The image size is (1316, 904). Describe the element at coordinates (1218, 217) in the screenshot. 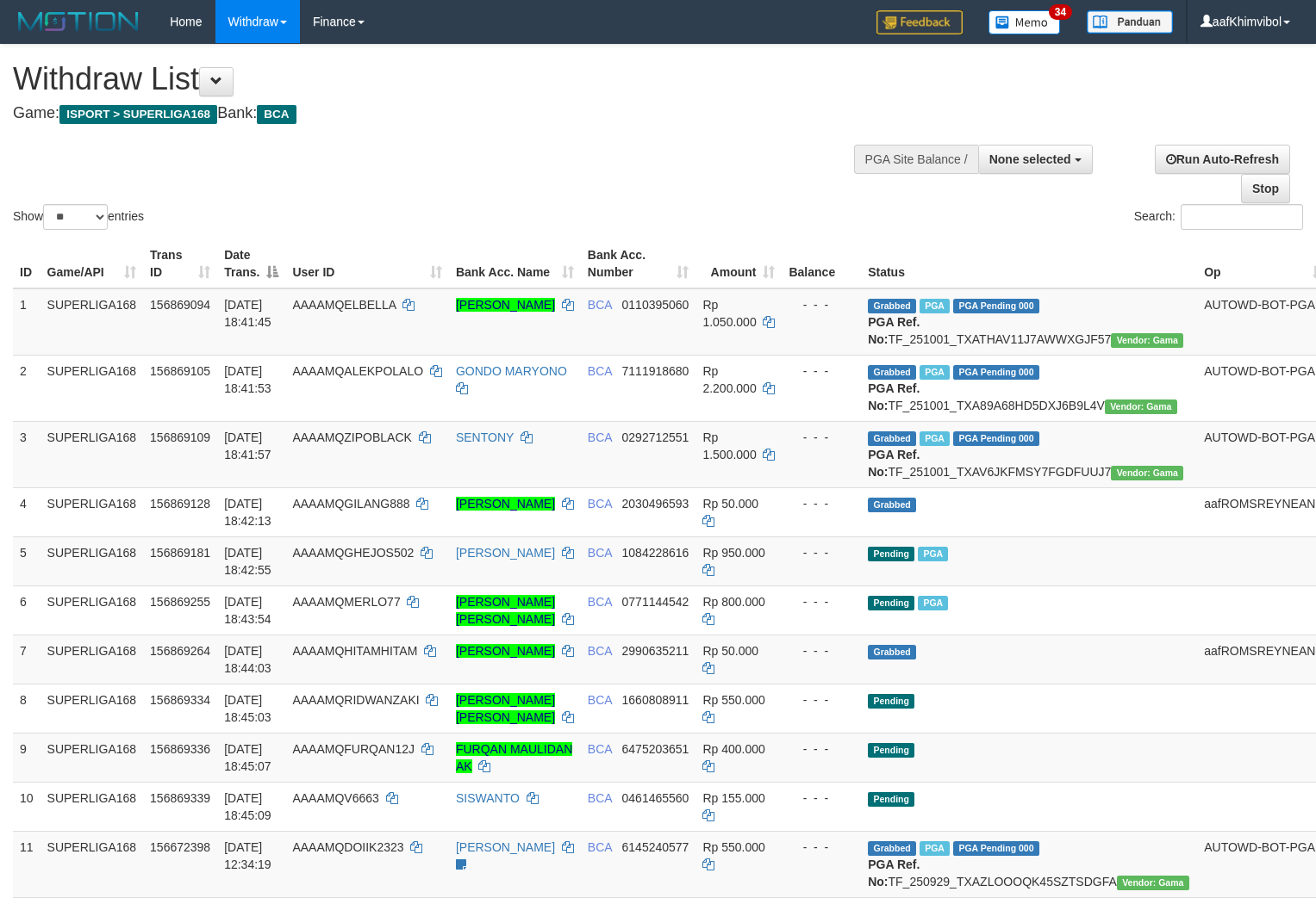

I see `label: Search:` at that location.